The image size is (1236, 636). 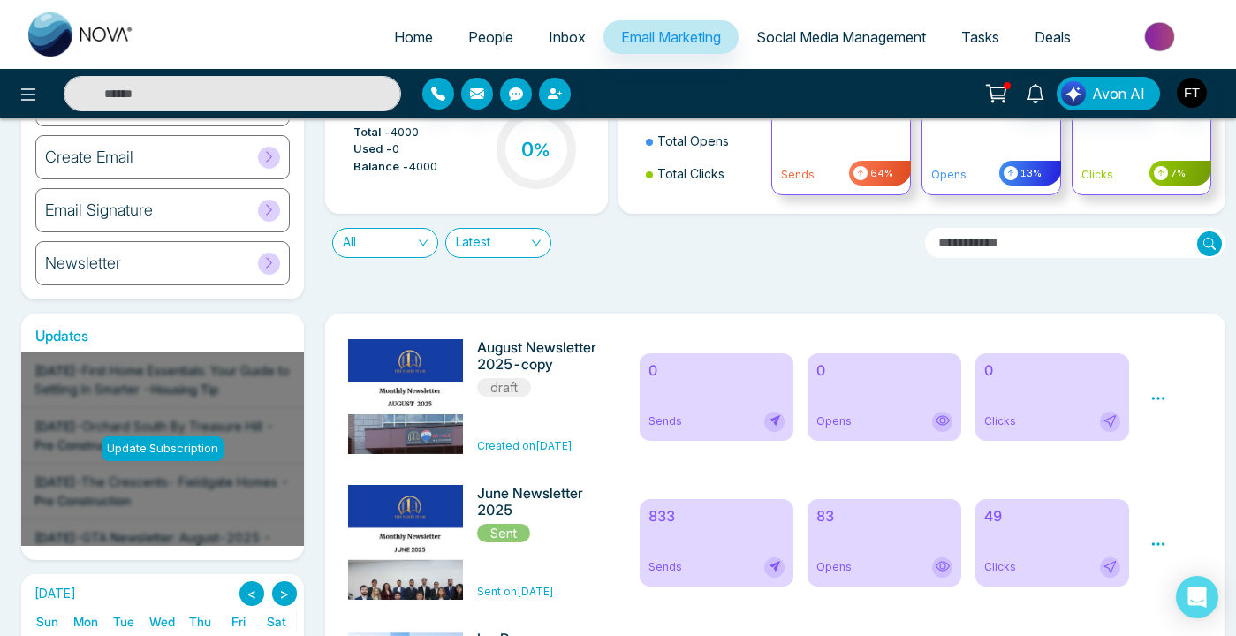 I want to click on span: 64%, so click(x=880, y=173).